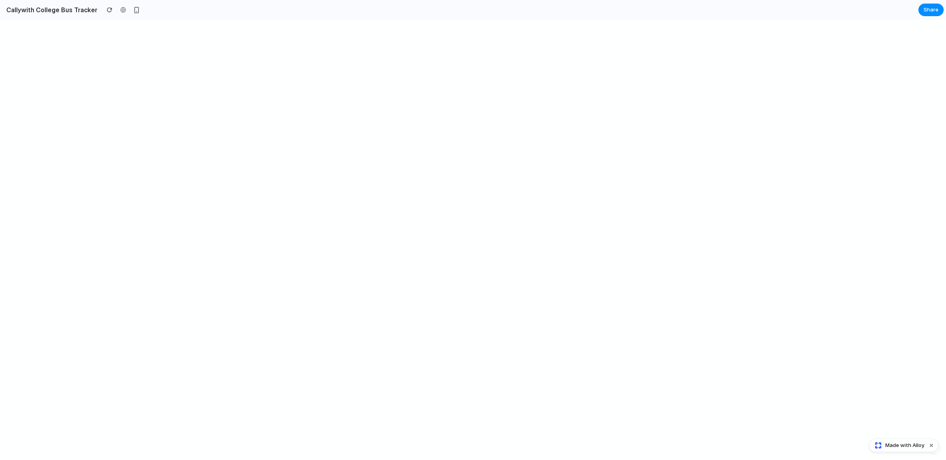 Image resolution: width=946 pixels, height=460 pixels. Describe the element at coordinates (897, 445) in the screenshot. I see `a: Made with Alloy` at that location.